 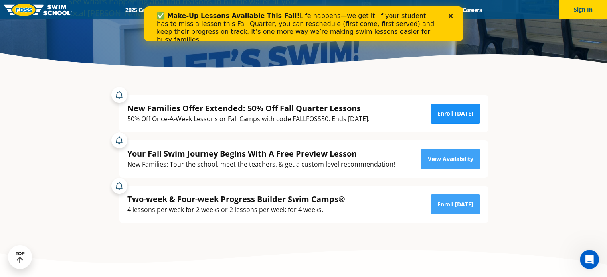 I want to click on a: Blog, so click(x=443, y=10).